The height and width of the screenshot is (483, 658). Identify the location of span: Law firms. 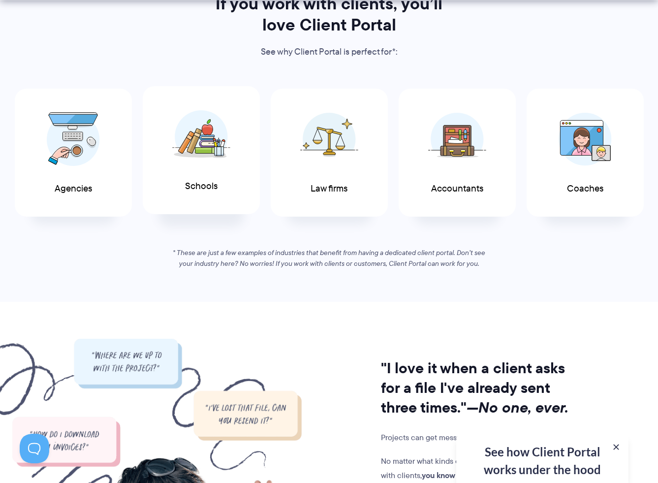
(329, 188).